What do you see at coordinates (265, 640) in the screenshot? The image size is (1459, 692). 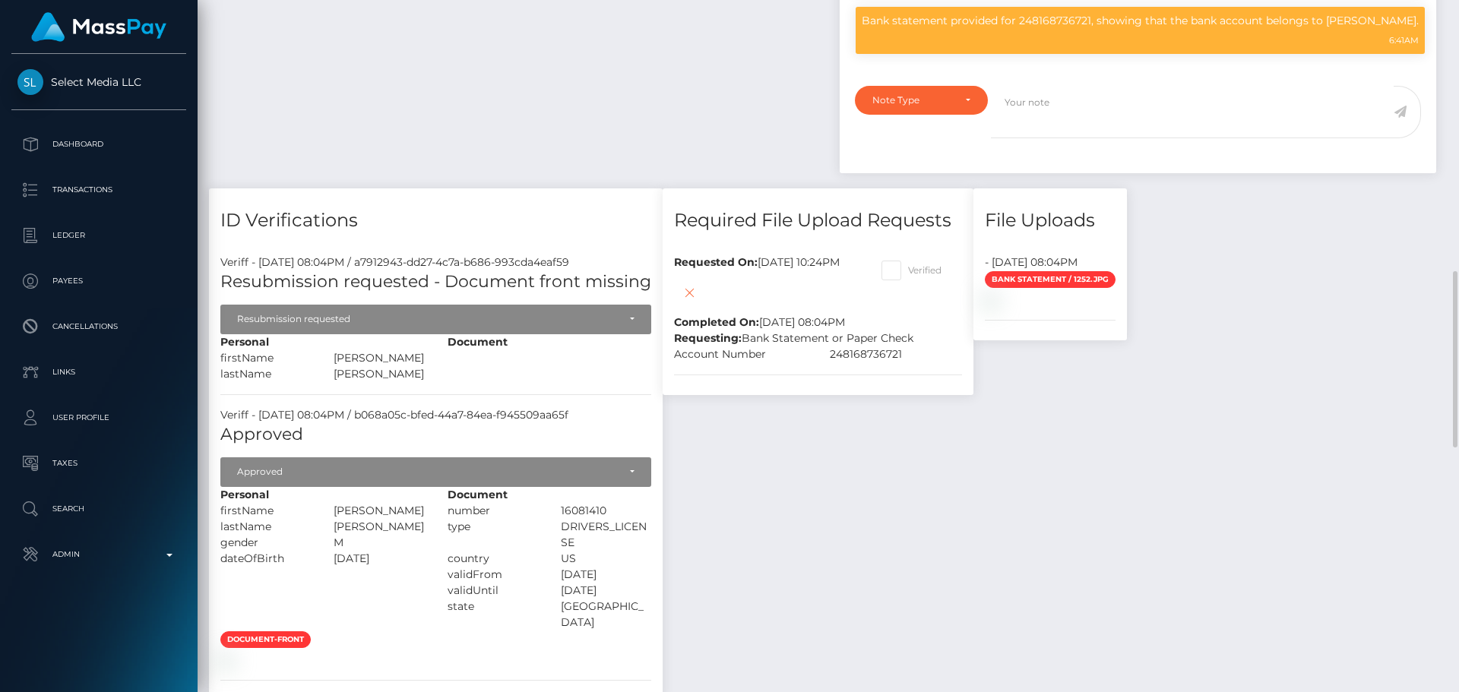 I see `span: document-front` at bounding box center [265, 640].